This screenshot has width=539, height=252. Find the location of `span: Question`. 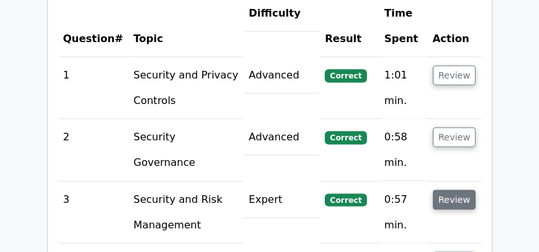

span: Question is located at coordinates (89, 38).